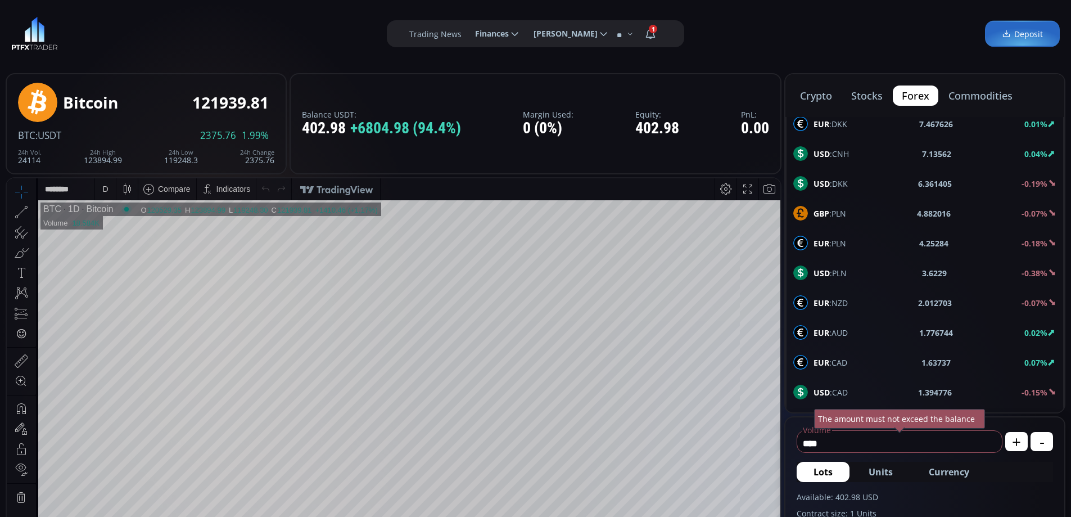 This screenshot has width=1071, height=517. I want to click on div: H, so click(181, 31).